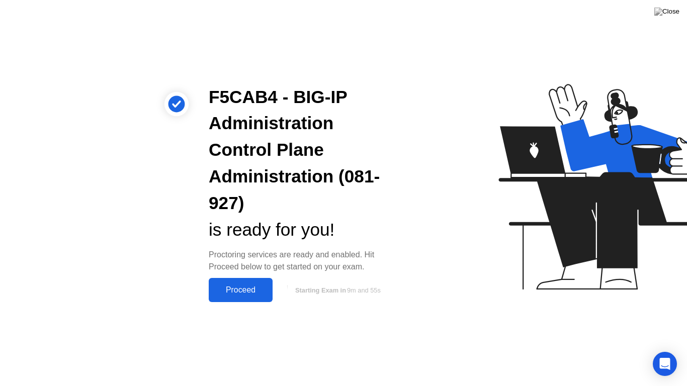 The width and height of the screenshot is (687, 386). What do you see at coordinates (302, 261) in the screenshot?
I see `div: Proctoring services are ready and enabled. Hit Proceed below to get started on your exam.` at bounding box center [302, 261].